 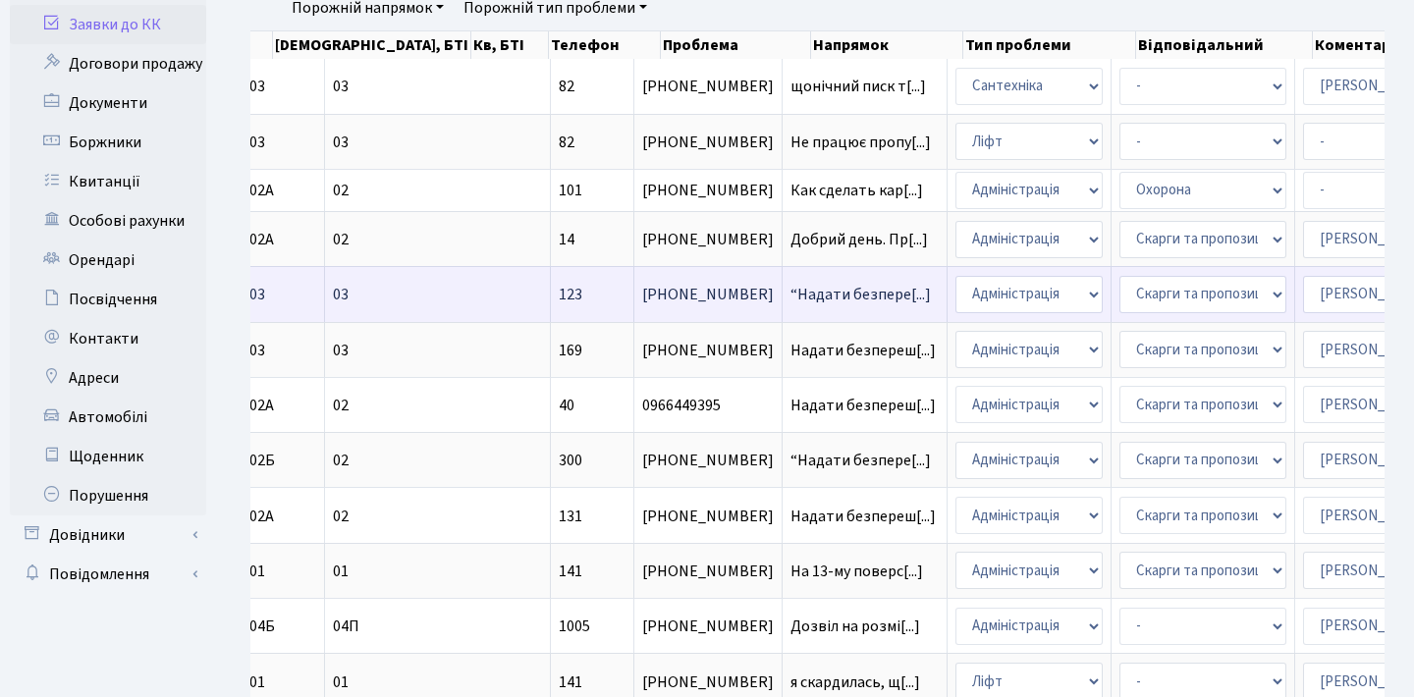 What do you see at coordinates (1224, 45) in the screenshot?
I see `th: Відповідальний` at bounding box center [1224, 45].